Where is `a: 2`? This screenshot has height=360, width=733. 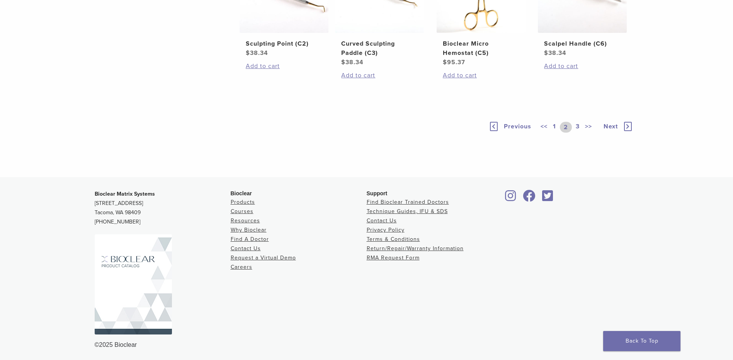
a: 2 is located at coordinates (566, 127).